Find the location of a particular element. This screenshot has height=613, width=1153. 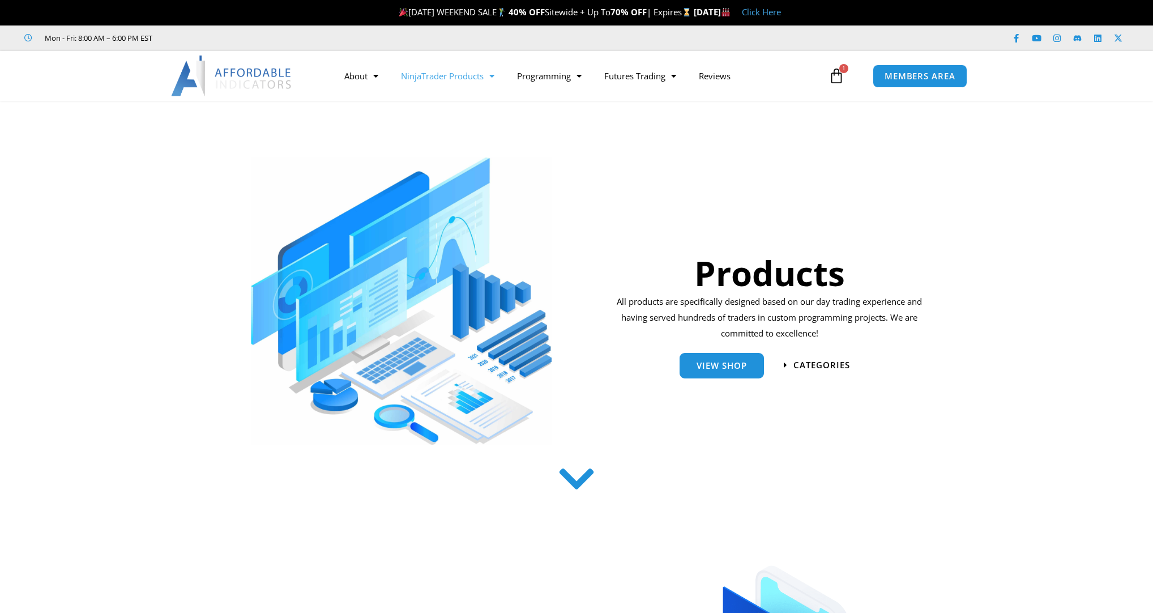

strong: 40% OFF is located at coordinates (527, 12).